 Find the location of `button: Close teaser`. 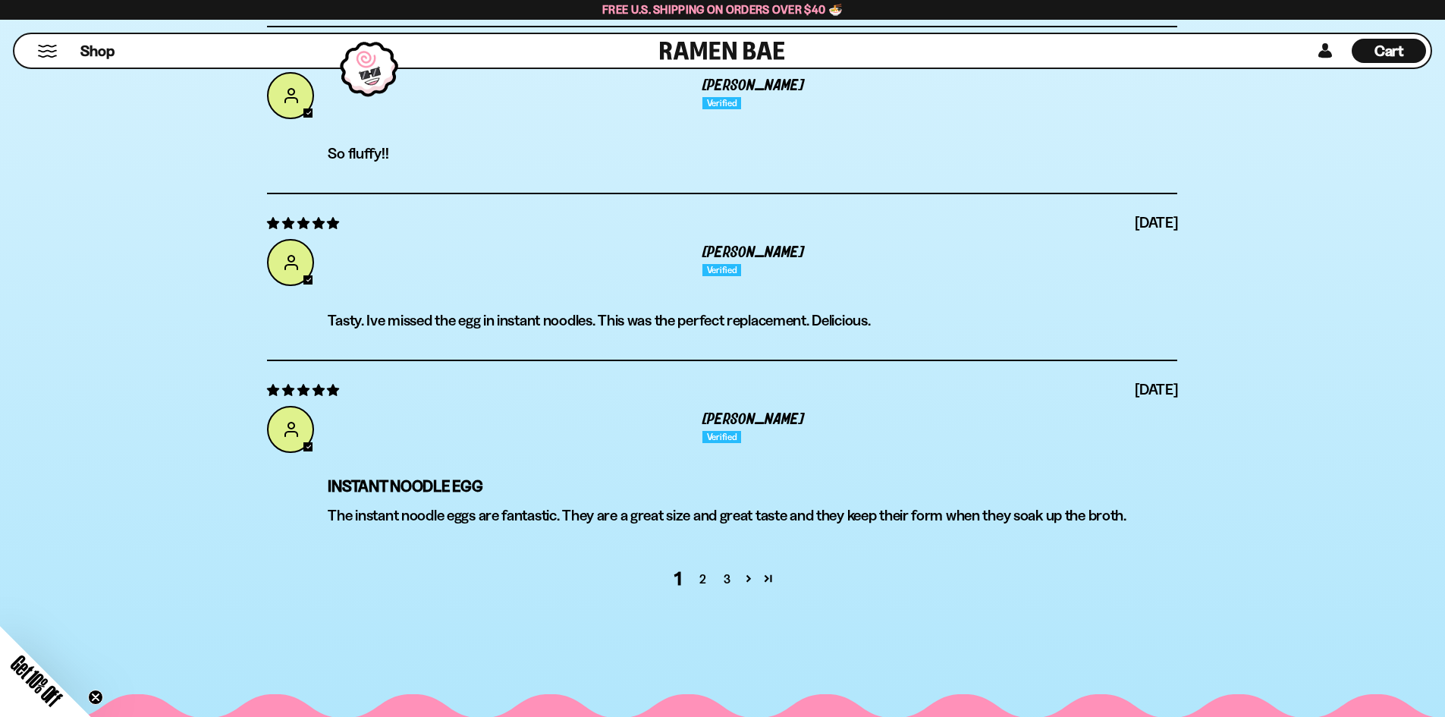

button: Close teaser is located at coordinates (96, 697).